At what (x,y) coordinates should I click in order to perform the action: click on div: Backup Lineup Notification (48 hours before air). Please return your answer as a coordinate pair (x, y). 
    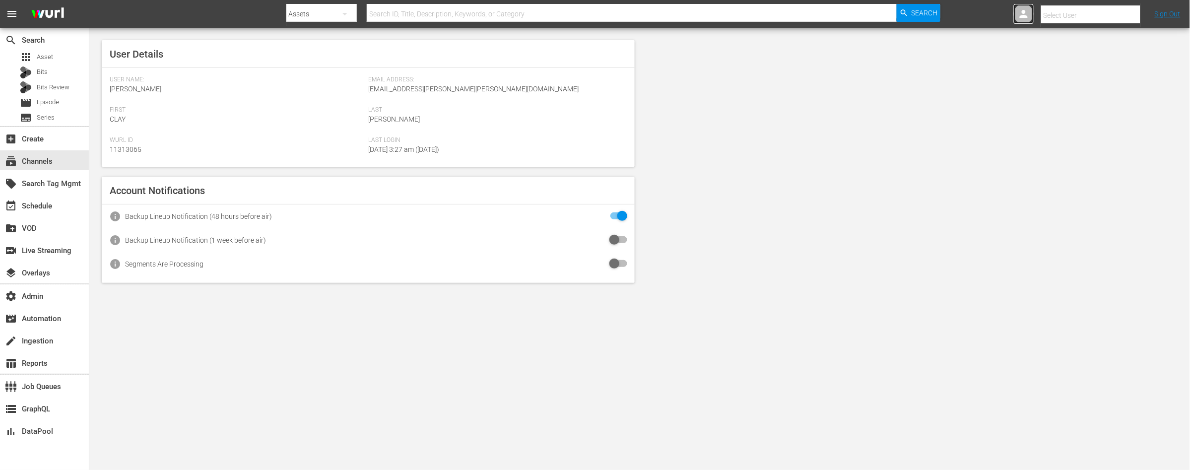
    Looking at the image, I should click on (199, 216).